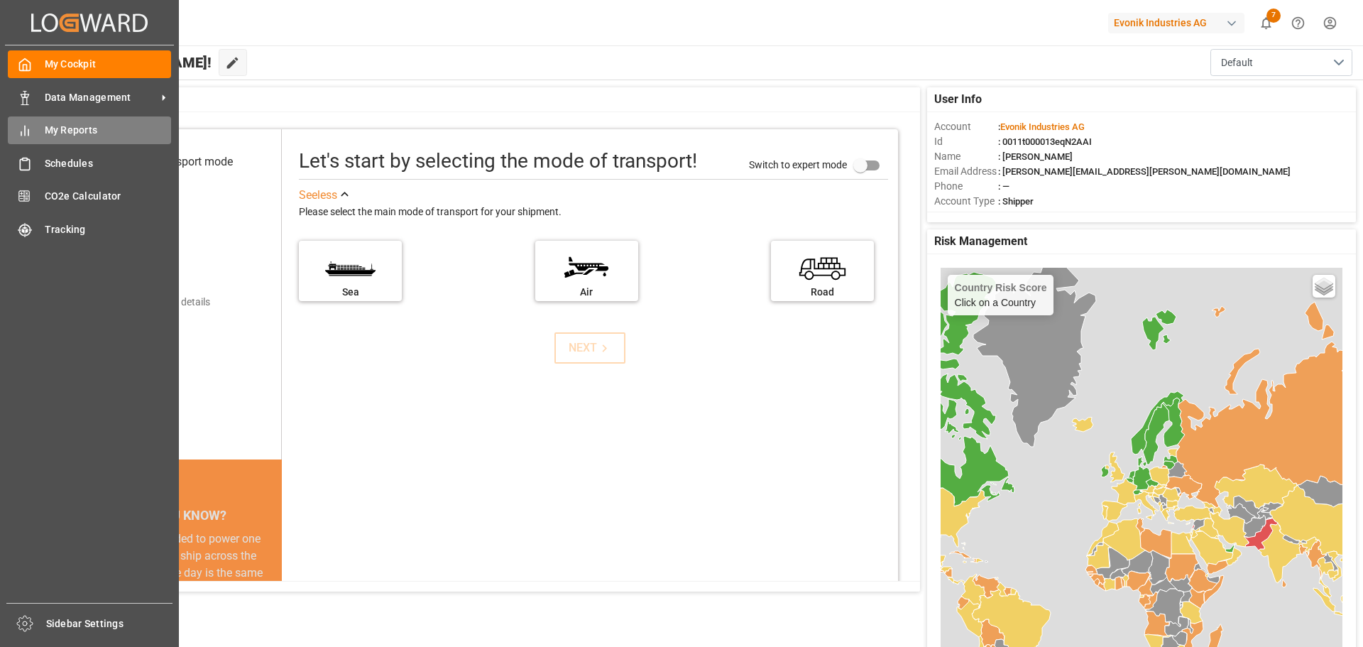  I want to click on button: show 7 new notifications, so click(1266, 23).